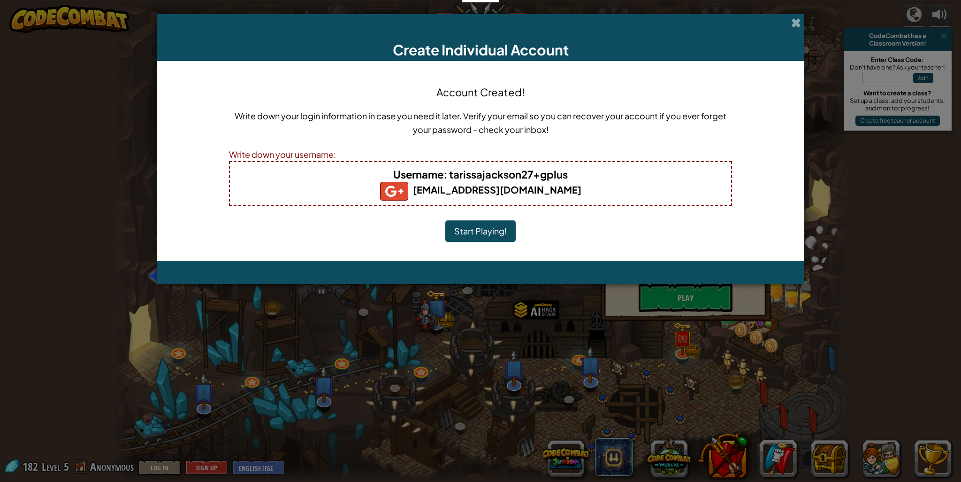 The height and width of the screenshot is (482, 961). Describe the element at coordinates (481, 50) in the screenshot. I see `span: Create Individual Account` at that location.